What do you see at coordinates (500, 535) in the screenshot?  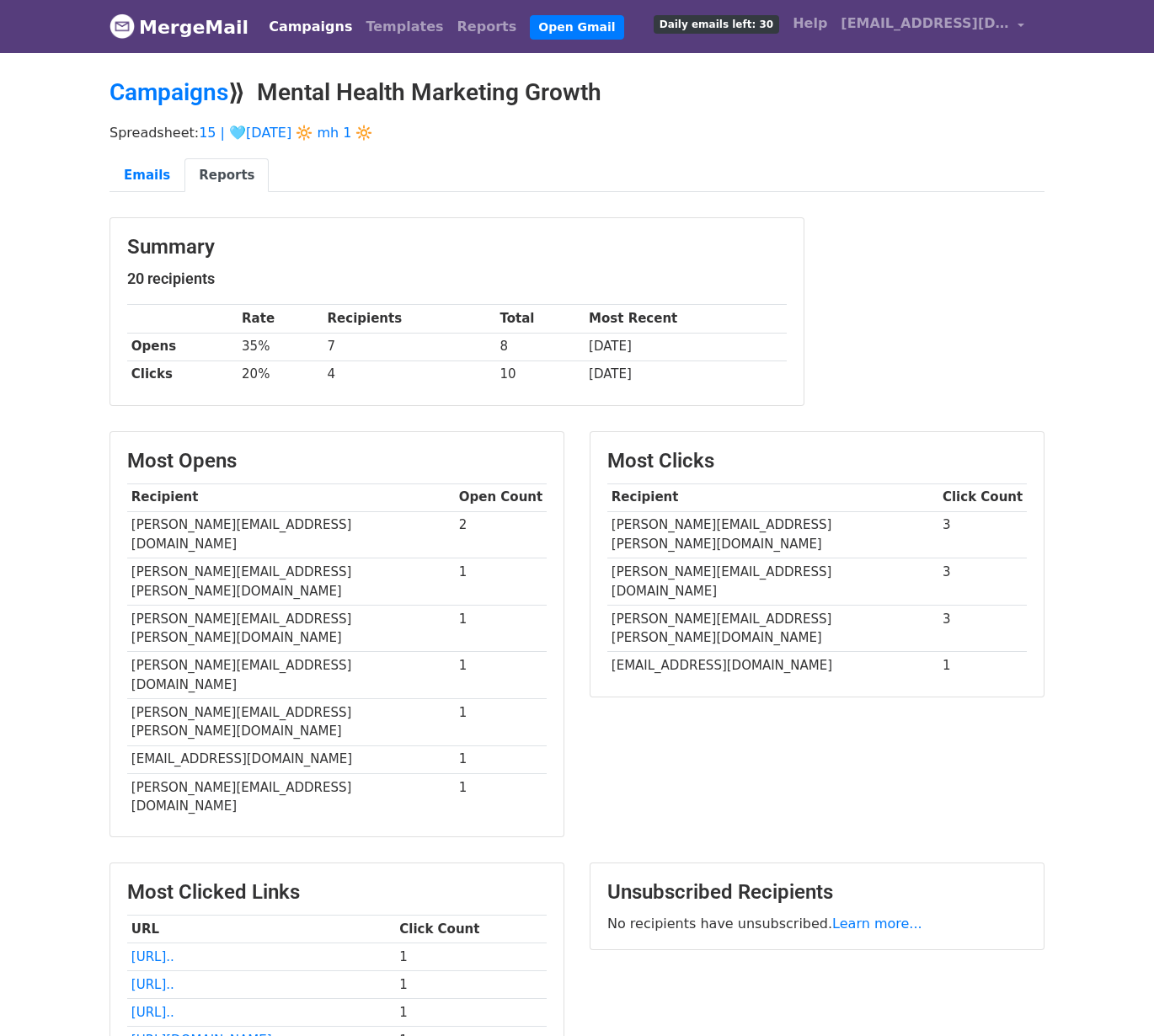 I see `td: 2` at bounding box center [500, 535].